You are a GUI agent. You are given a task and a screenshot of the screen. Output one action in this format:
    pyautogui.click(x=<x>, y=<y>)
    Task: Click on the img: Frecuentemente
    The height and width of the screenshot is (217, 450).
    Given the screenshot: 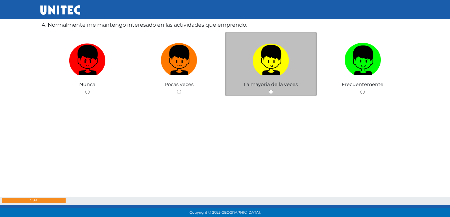 What is the action you would take?
    pyautogui.click(x=362, y=58)
    